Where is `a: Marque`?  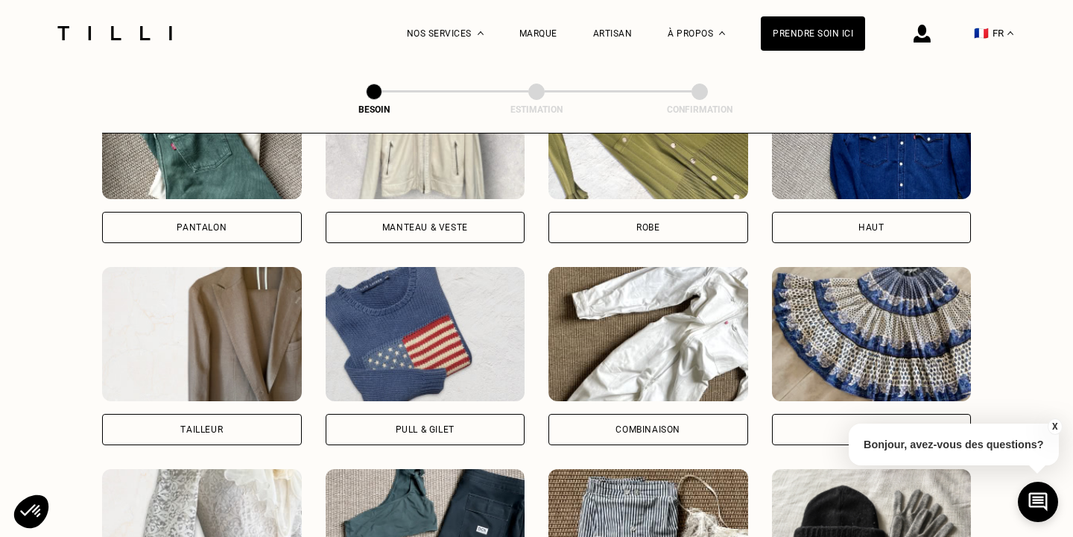
a: Marque is located at coordinates (538, 34).